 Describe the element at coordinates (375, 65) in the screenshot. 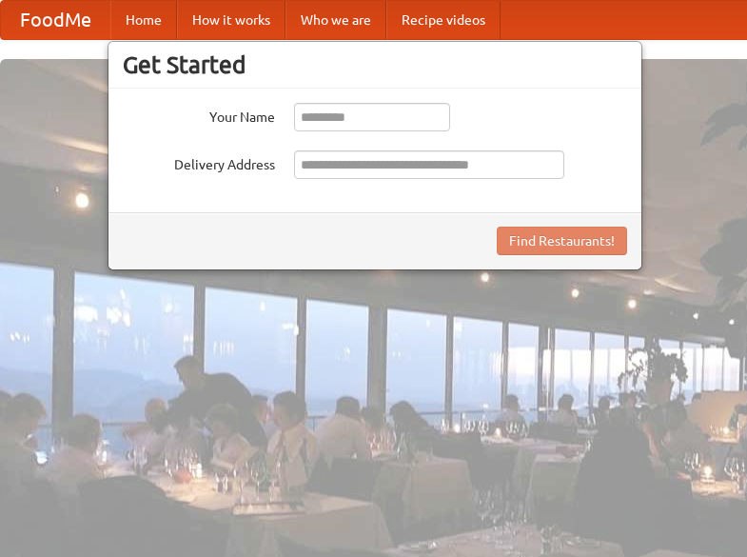

I see `h3: Get Started` at that location.